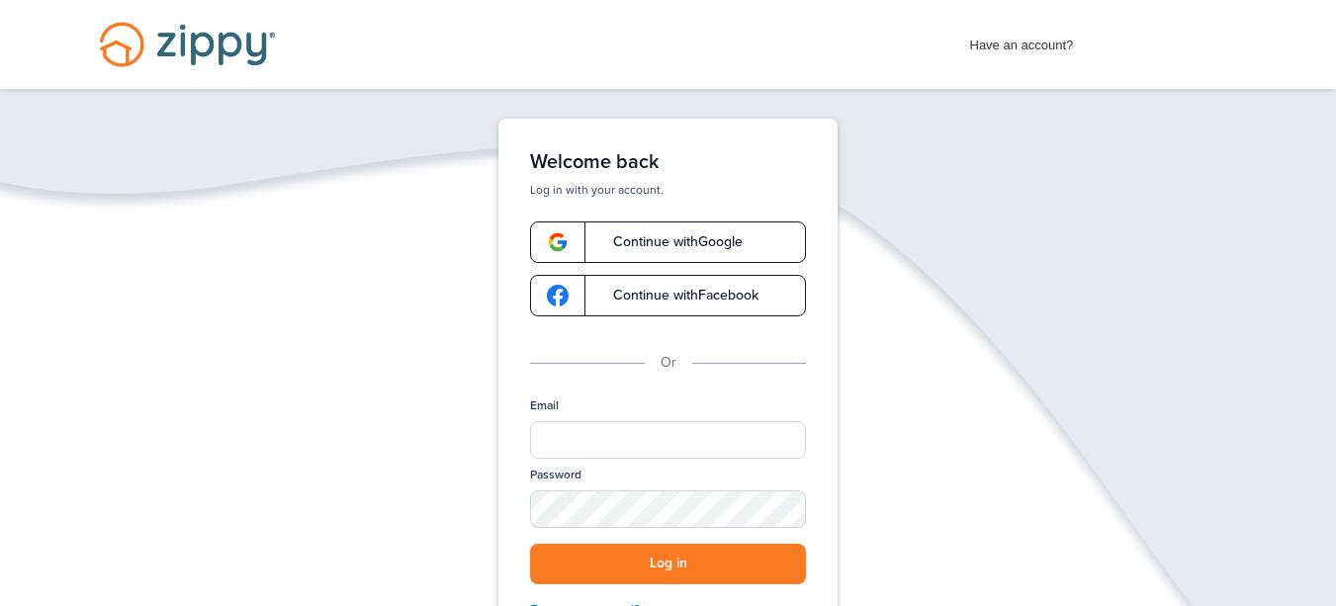 This screenshot has width=1336, height=606. What do you see at coordinates (556, 475) in the screenshot?
I see `label: Password` at bounding box center [556, 475].